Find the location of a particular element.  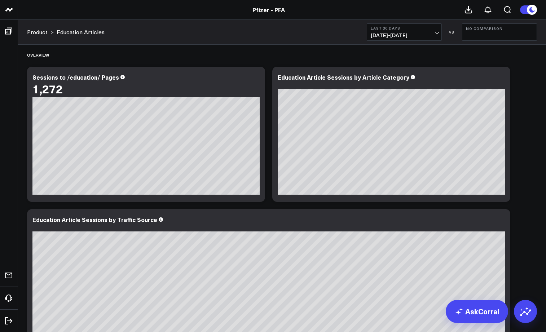

div: 1,272 is located at coordinates (48, 89).